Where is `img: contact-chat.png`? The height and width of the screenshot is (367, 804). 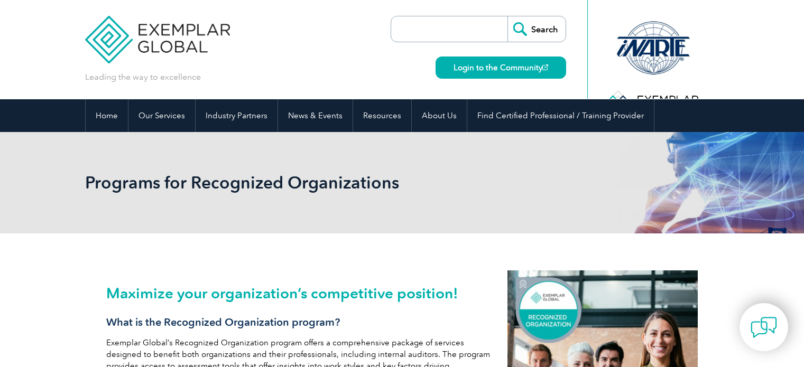 img: contact-chat.png is located at coordinates (764, 328).